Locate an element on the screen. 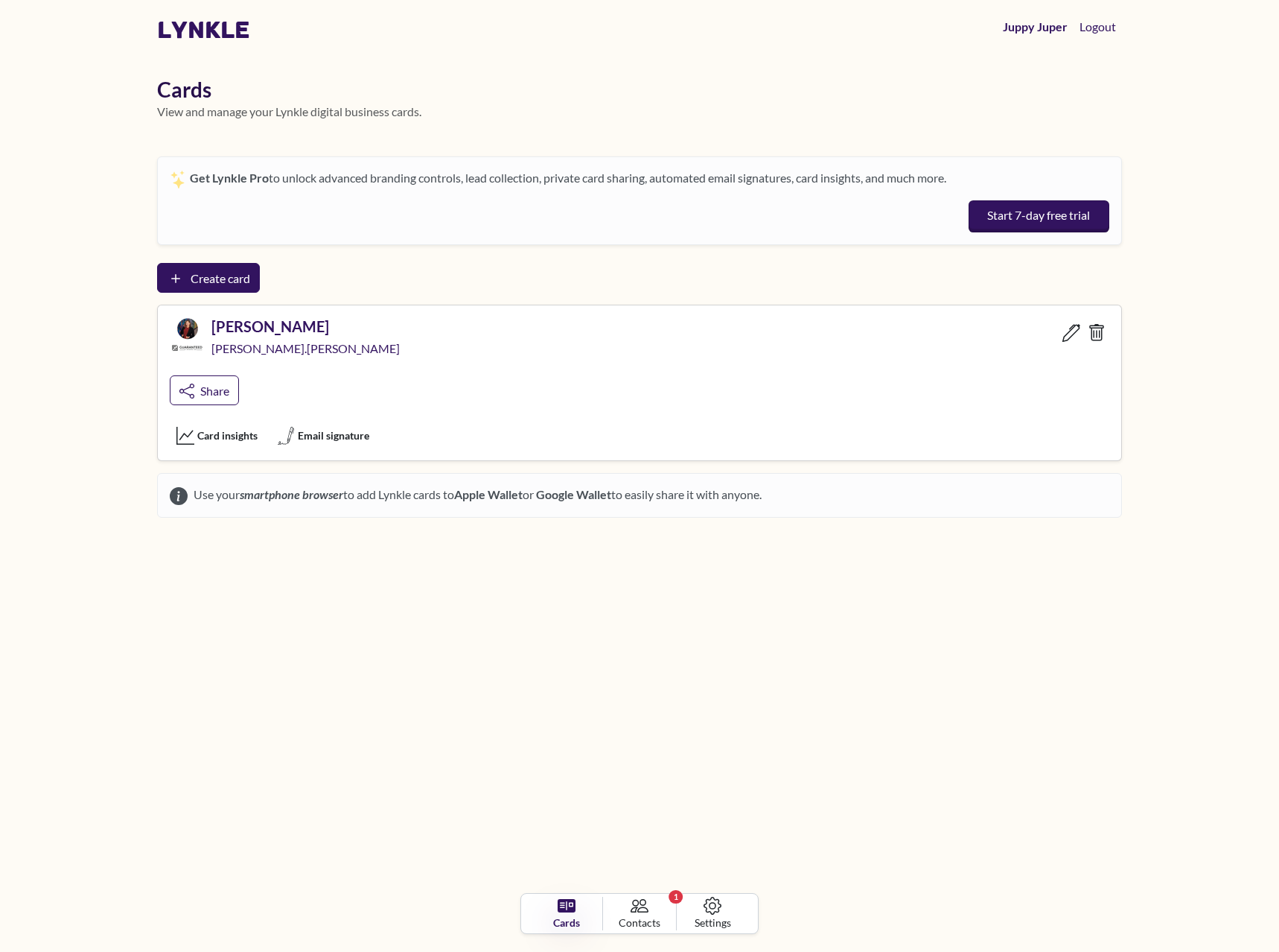  em: smartphone browser is located at coordinates (291, 494).